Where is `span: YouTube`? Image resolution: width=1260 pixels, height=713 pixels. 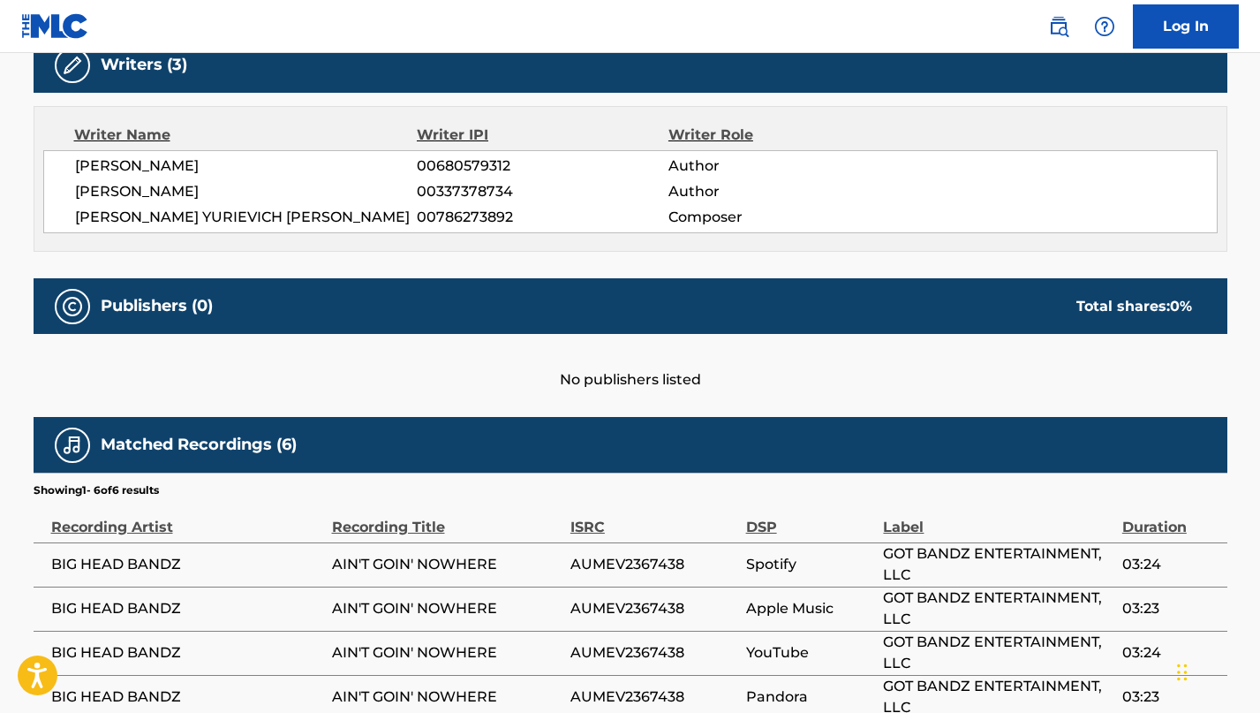
span: YouTube is located at coordinates (811, 653).